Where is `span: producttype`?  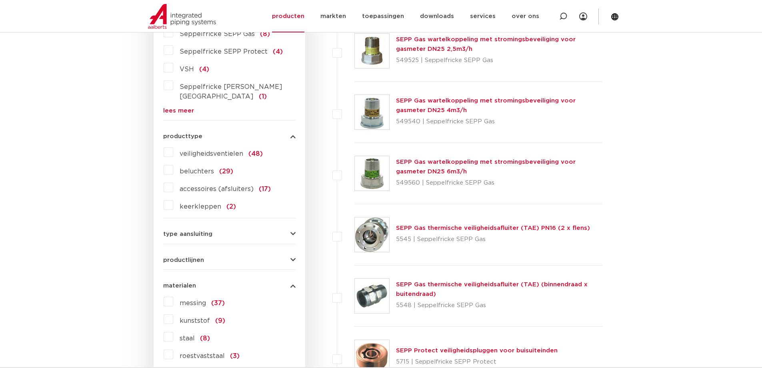
span: producttype is located at coordinates (183, 136).